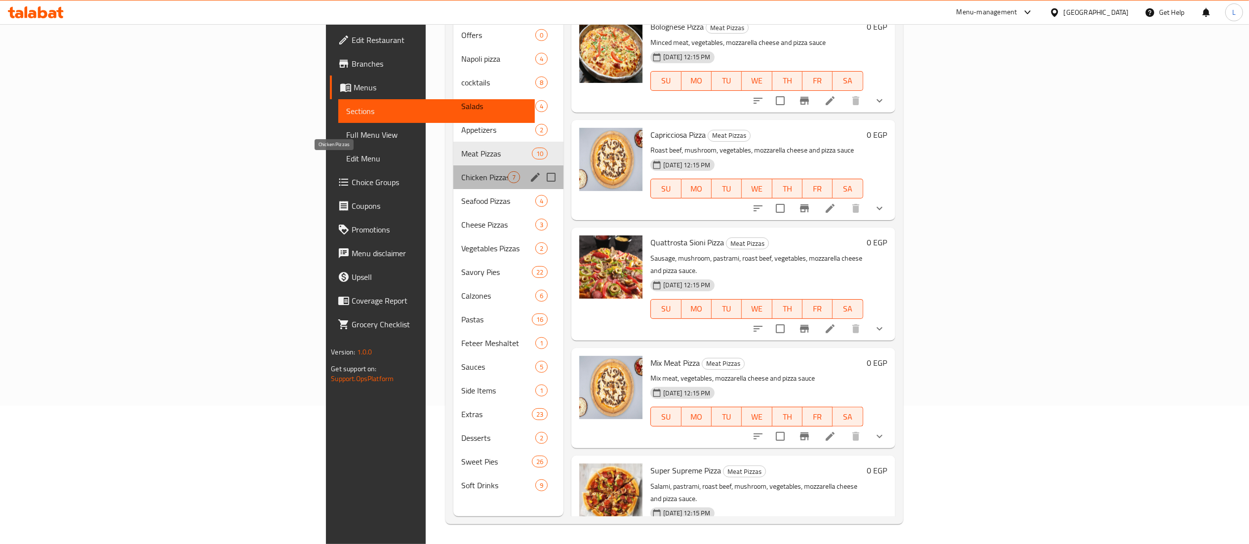 This screenshot has width=1249, height=544. Describe the element at coordinates (818, 417) in the screenshot. I see `button: FR` at that location.